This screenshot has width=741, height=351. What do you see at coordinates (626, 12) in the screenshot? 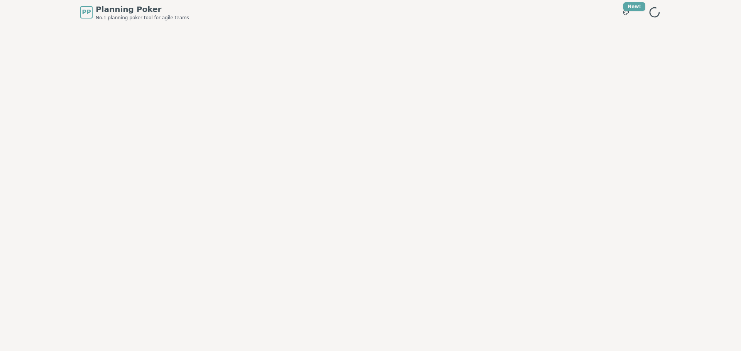
I see `button: New!` at bounding box center [626, 12].